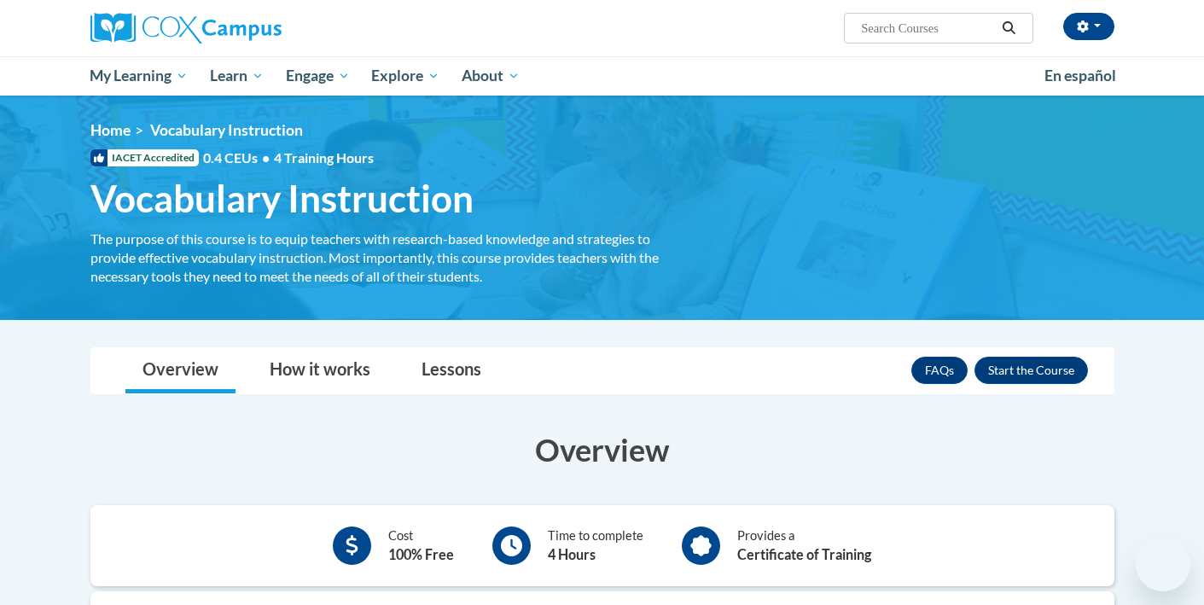  What do you see at coordinates (236, 76) in the screenshot?
I see `span: Learn` at bounding box center [236, 76].